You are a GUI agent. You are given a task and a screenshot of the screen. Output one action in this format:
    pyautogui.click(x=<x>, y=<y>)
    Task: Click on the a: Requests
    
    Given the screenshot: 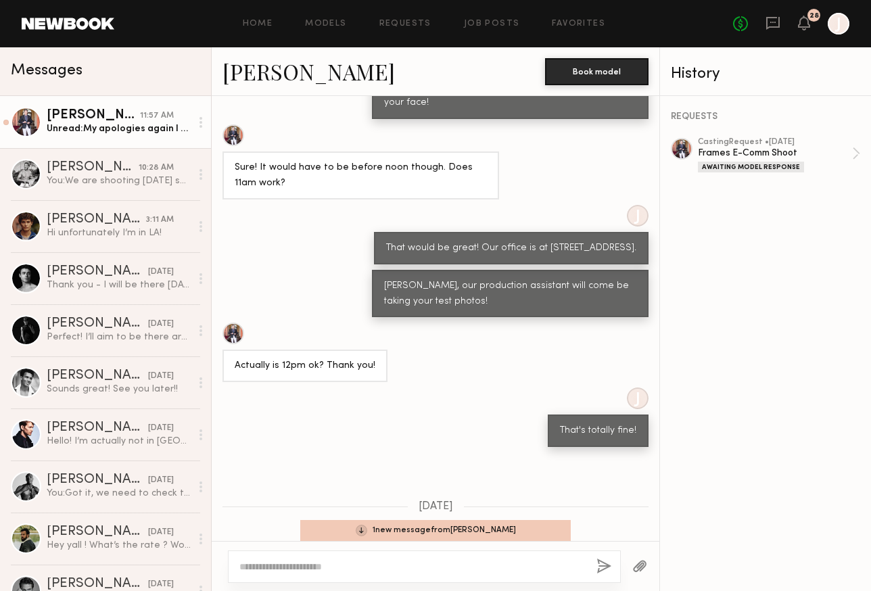 What is the action you would take?
    pyautogui.click(x=405, y=24)
    